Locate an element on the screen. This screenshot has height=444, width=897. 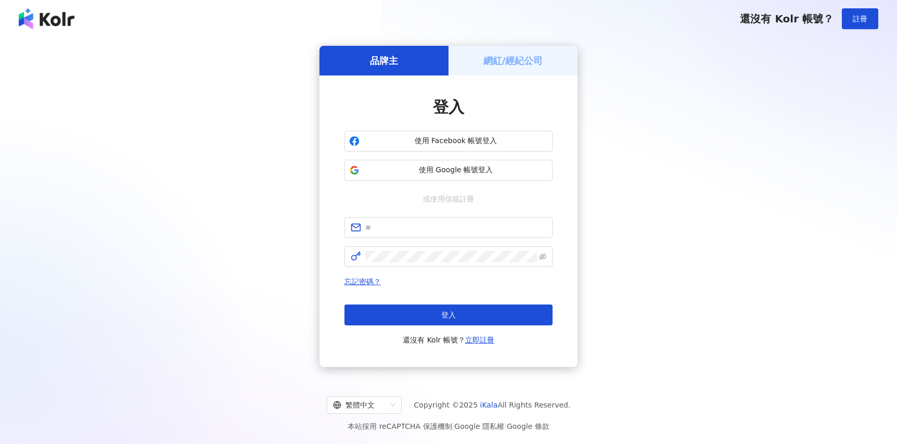
button: 使用 Facebook 帳號登入 is located at coordinates (448, 141).